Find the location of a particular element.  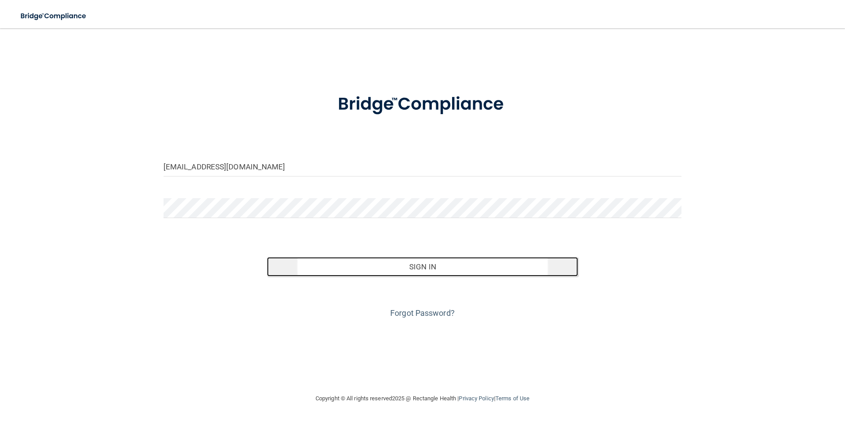

a: Privacy Policy is located at coordinates (476, 398).